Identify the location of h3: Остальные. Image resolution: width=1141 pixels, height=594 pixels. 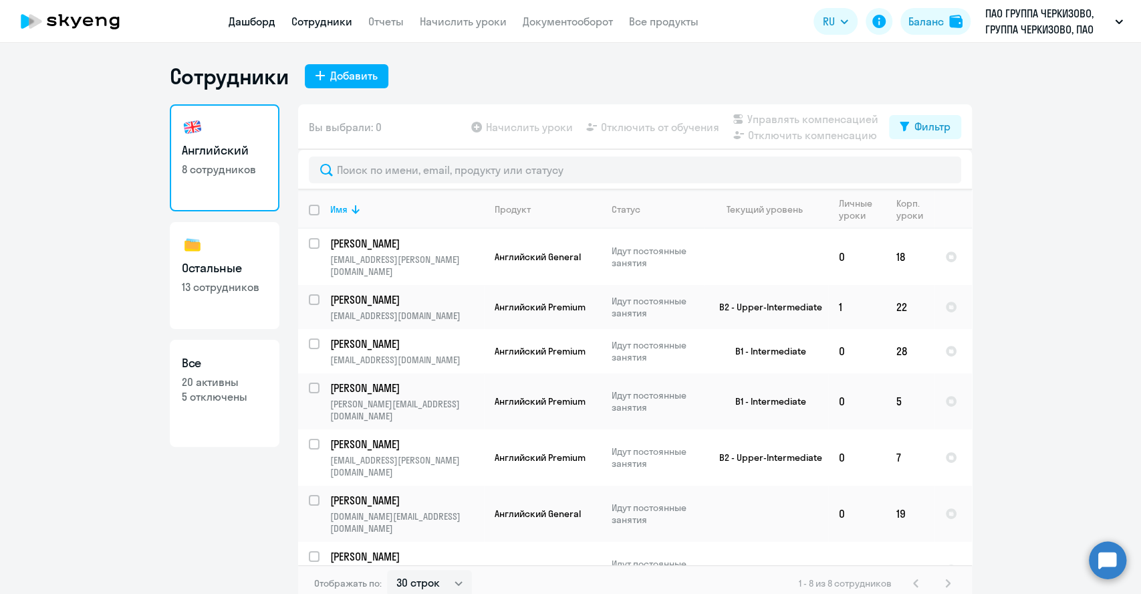
(225, 268).